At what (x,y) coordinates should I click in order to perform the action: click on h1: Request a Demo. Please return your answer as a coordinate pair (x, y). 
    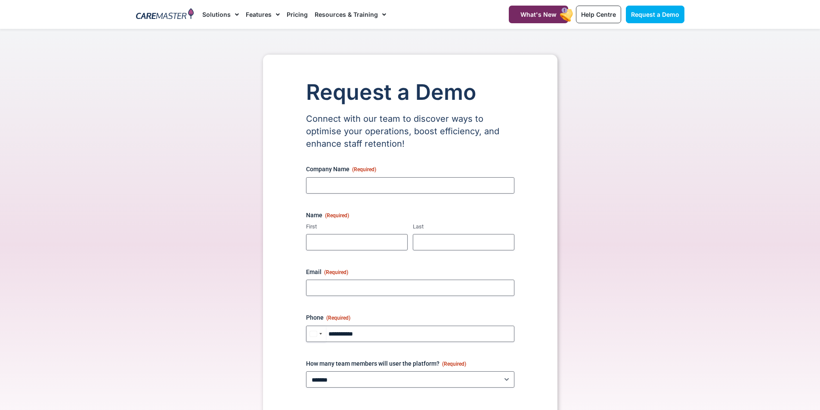
    Looking at the image, I should click on (410, 92).